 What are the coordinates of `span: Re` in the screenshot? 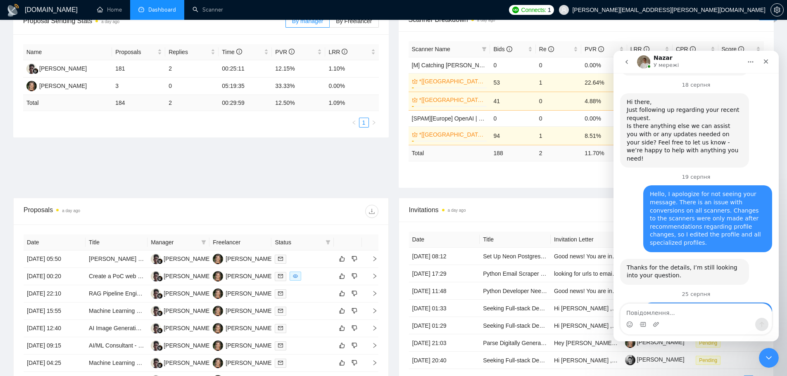 It's located at (546, 49).